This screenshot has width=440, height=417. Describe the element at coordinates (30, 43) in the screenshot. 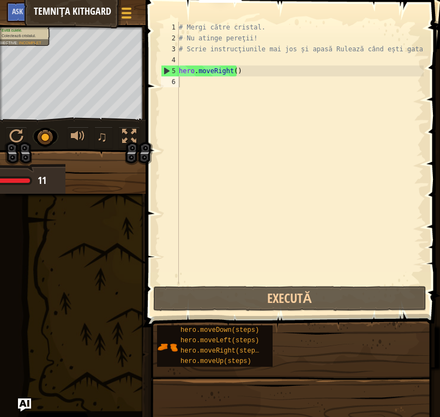

I see `span: Incomplet` at that location.